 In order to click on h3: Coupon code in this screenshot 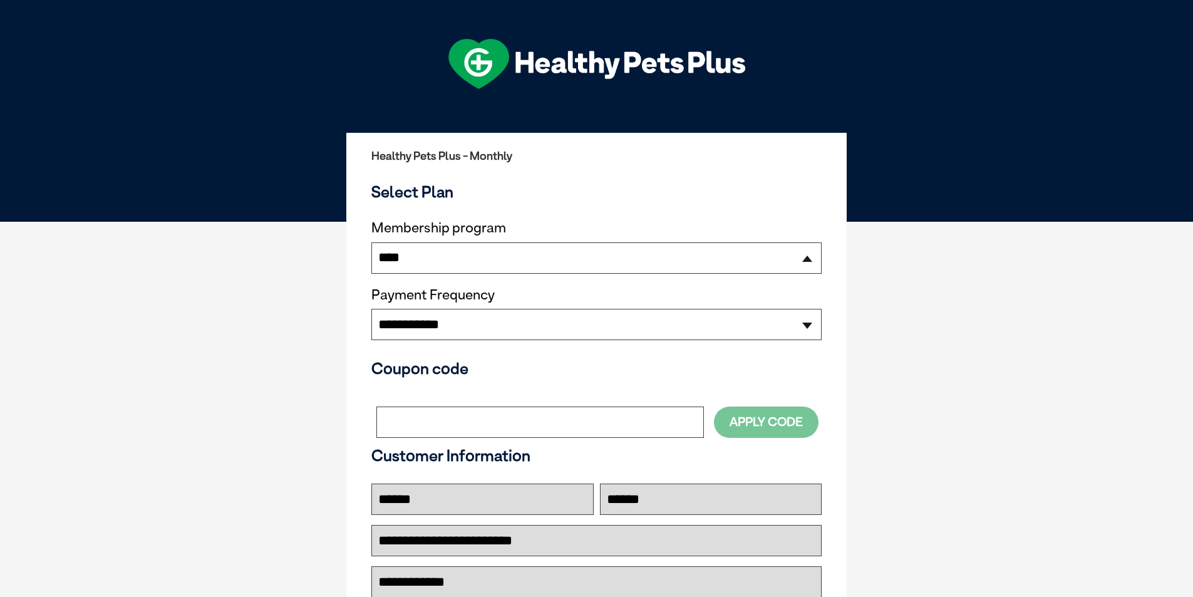, I will do `click(596, 368)`.